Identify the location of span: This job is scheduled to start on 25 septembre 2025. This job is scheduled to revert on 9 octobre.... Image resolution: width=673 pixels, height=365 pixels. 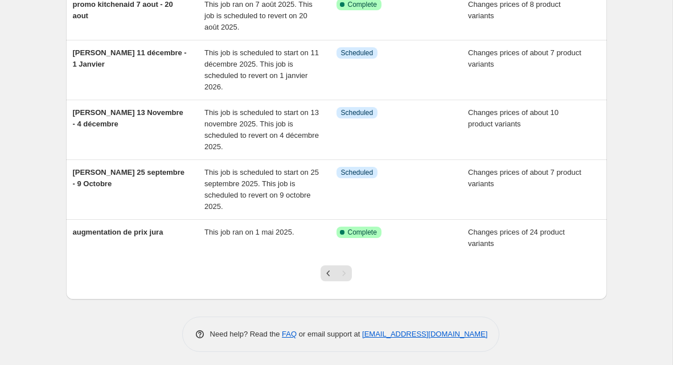
(261, 189).